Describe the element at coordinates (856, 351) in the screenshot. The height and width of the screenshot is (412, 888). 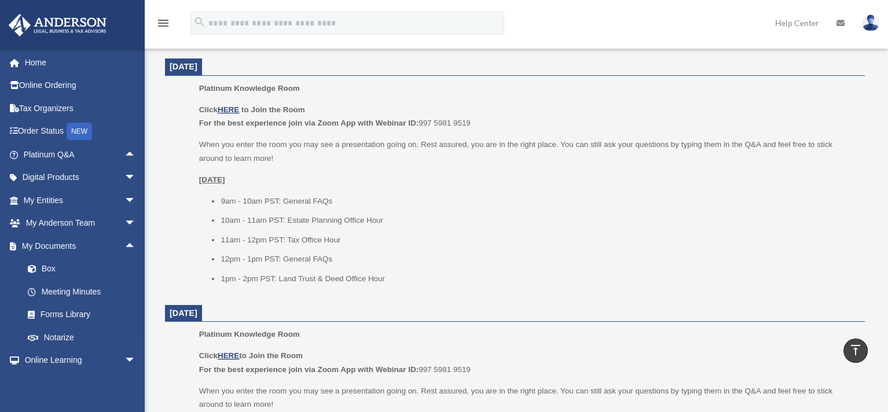
I see `a: vertical_align_top` at that location.